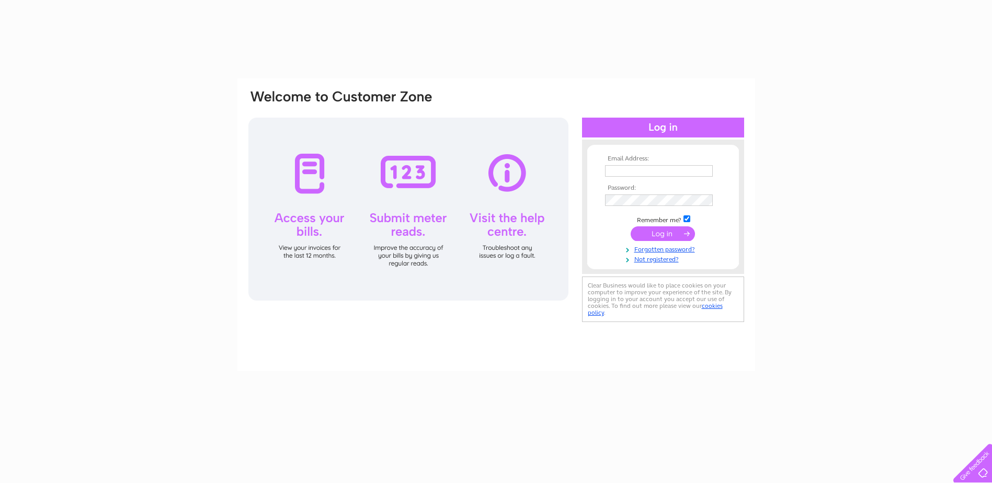 The height and width of the screenshot is (483, 992). I want to click on th: Password:, so click(663, 188).